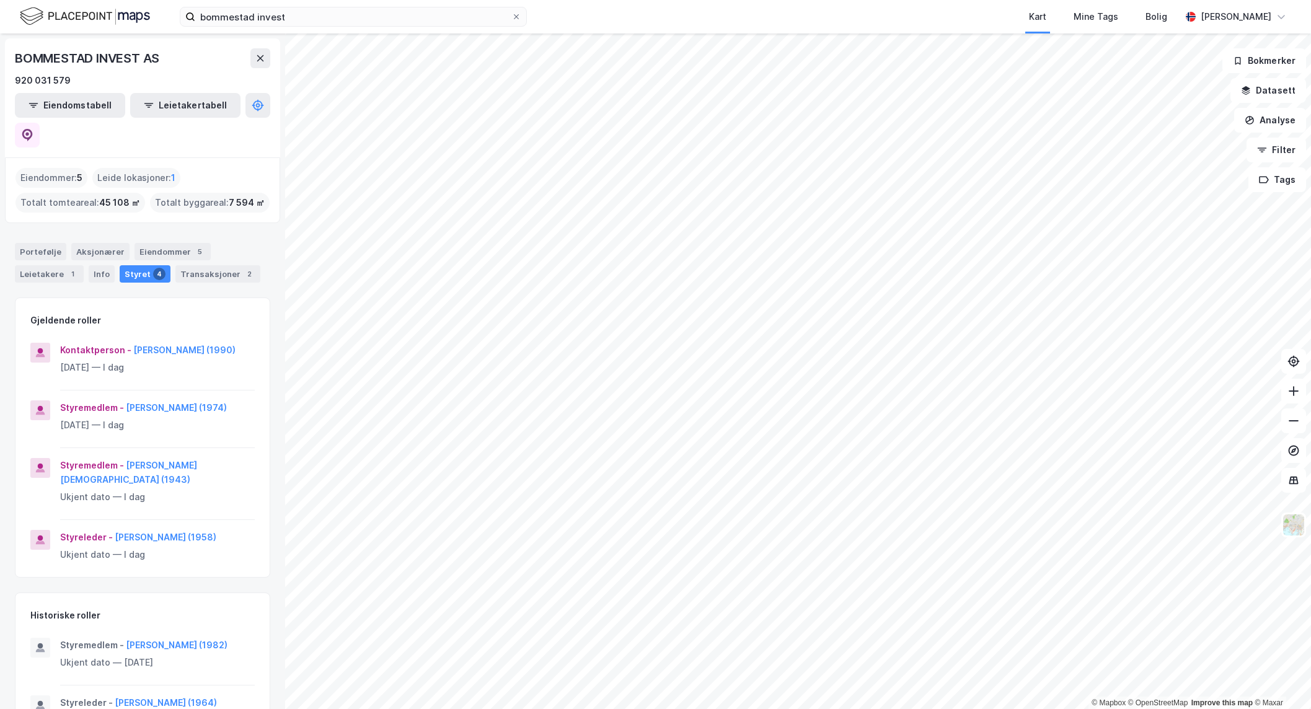  I want to click on button: Eiendomstabell, so click(70, 105).